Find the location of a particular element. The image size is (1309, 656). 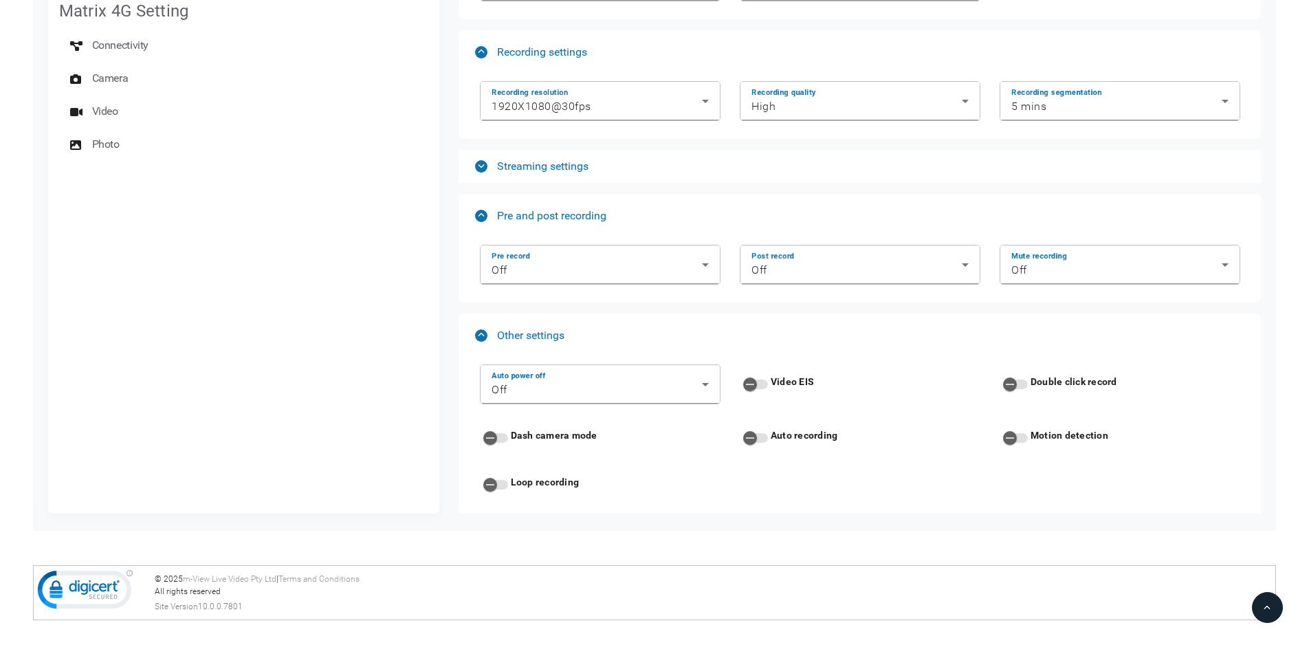

label: Video EIS is located at coordinates (791, 382).